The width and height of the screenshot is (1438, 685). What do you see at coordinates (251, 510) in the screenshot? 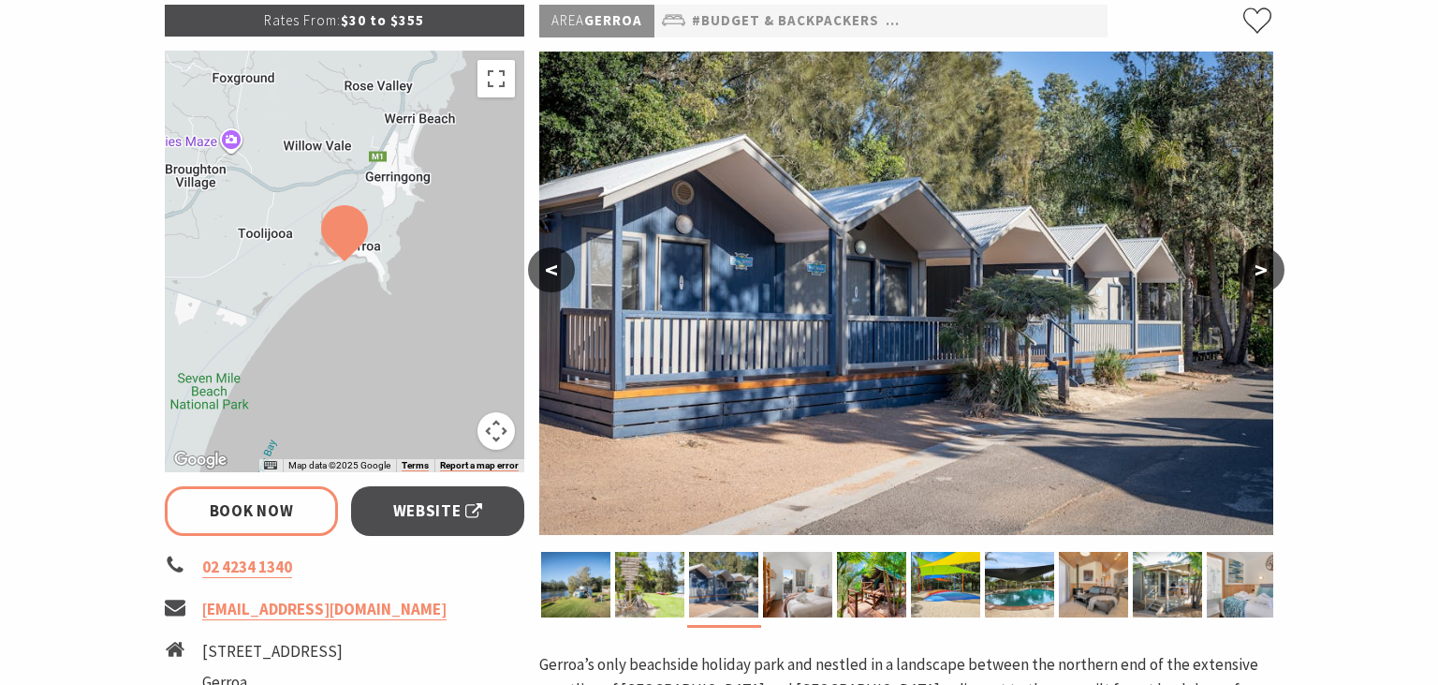
I see `a: Book Now` at bounding box center [251, 510].